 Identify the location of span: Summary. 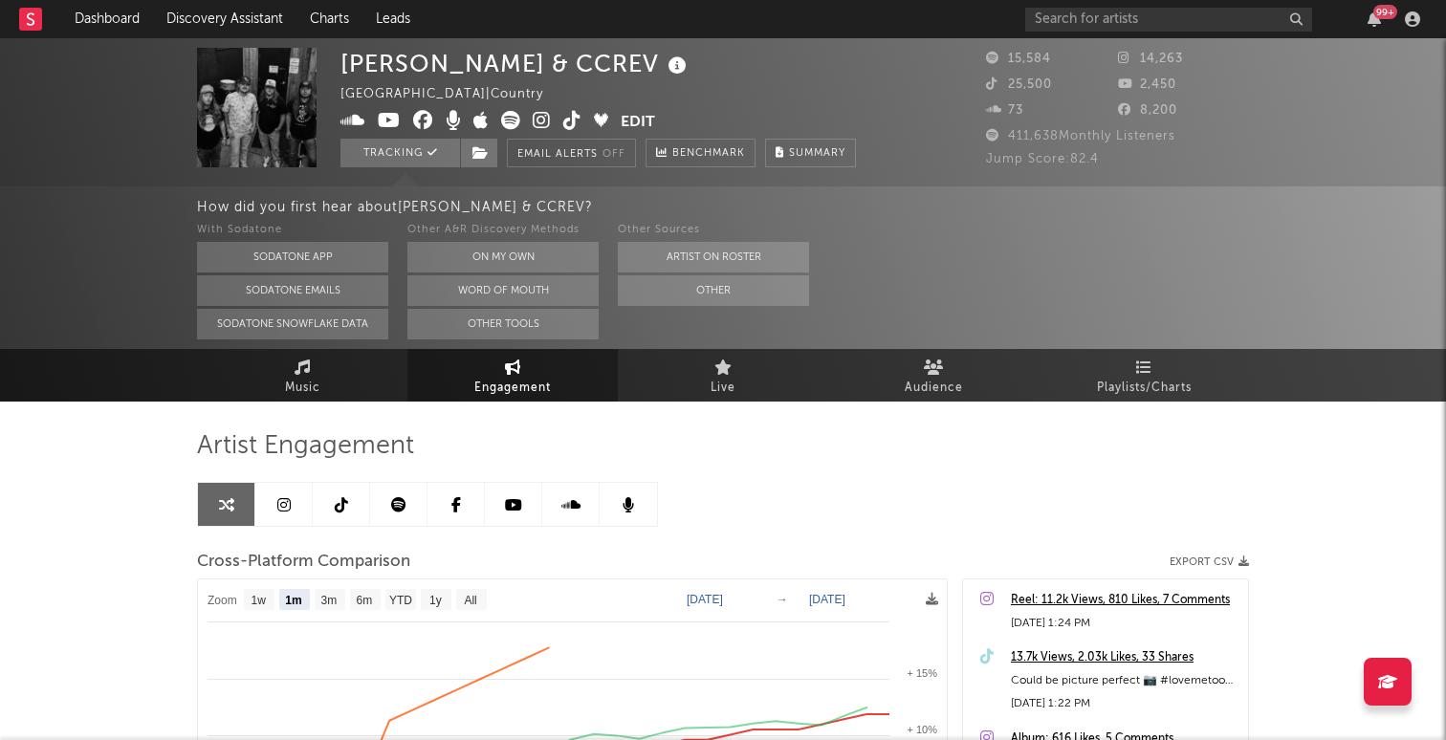
(817, 153).